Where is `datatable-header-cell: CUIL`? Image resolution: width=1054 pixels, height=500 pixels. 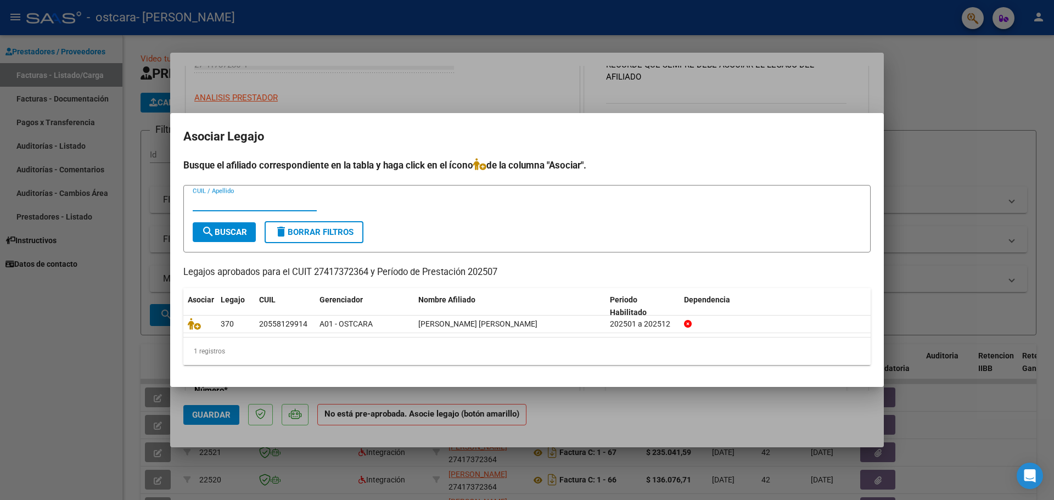
datatable-header-cell: CUIL is located at coordinates (285, 306).